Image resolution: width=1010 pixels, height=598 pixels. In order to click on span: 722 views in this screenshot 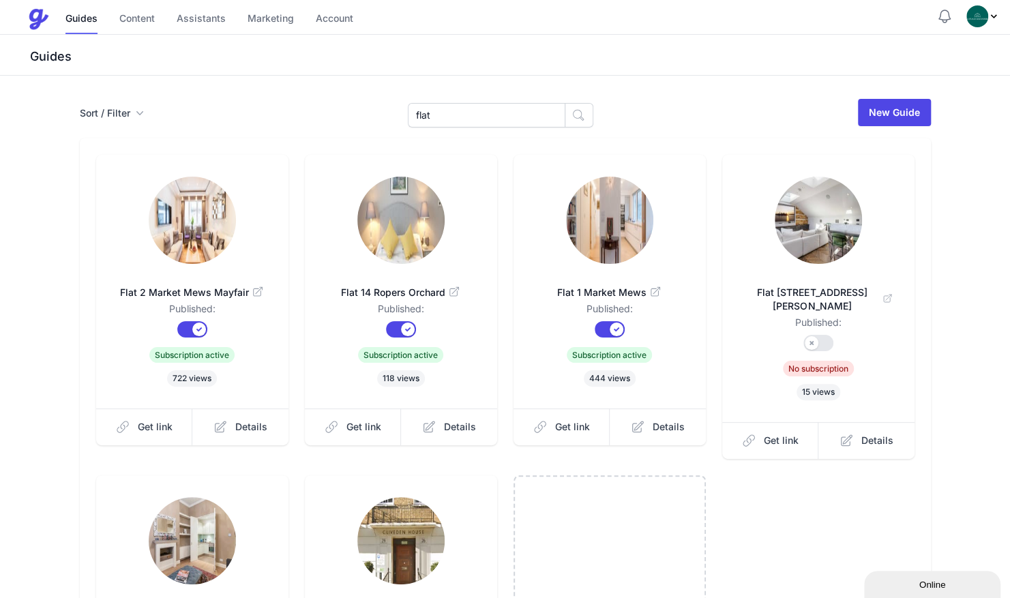, I will do `click(192, 379)`.